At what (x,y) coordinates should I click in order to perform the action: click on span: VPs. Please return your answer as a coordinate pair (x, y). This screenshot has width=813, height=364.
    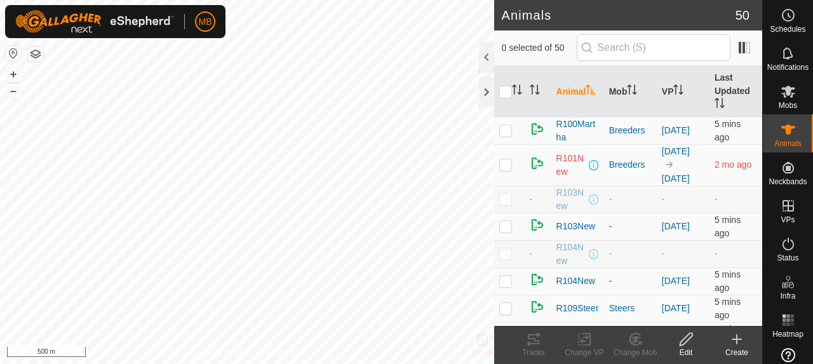
    Looking at the image, I should click on (787, 220).